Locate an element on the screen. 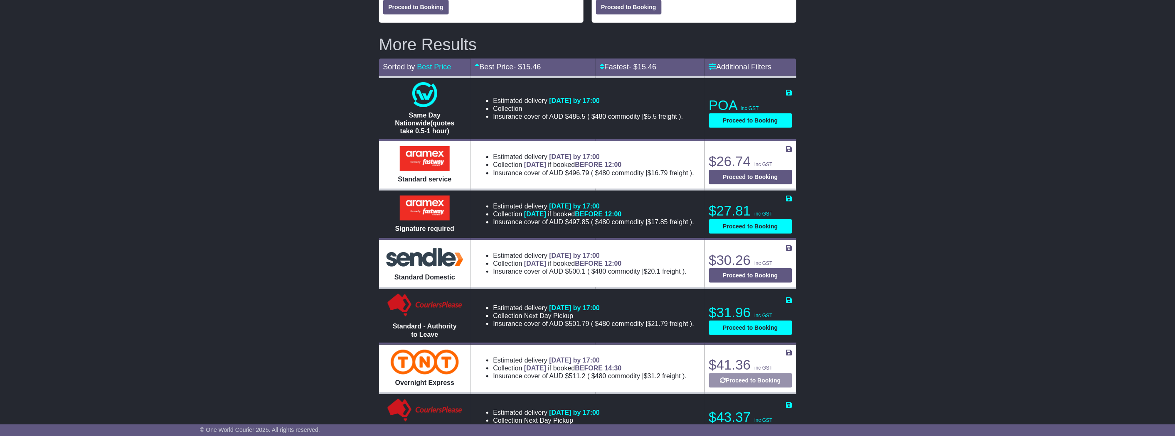 The height and width of the screenshot is (436, 1175). h2: More Results is located at coordinates (588, 44).